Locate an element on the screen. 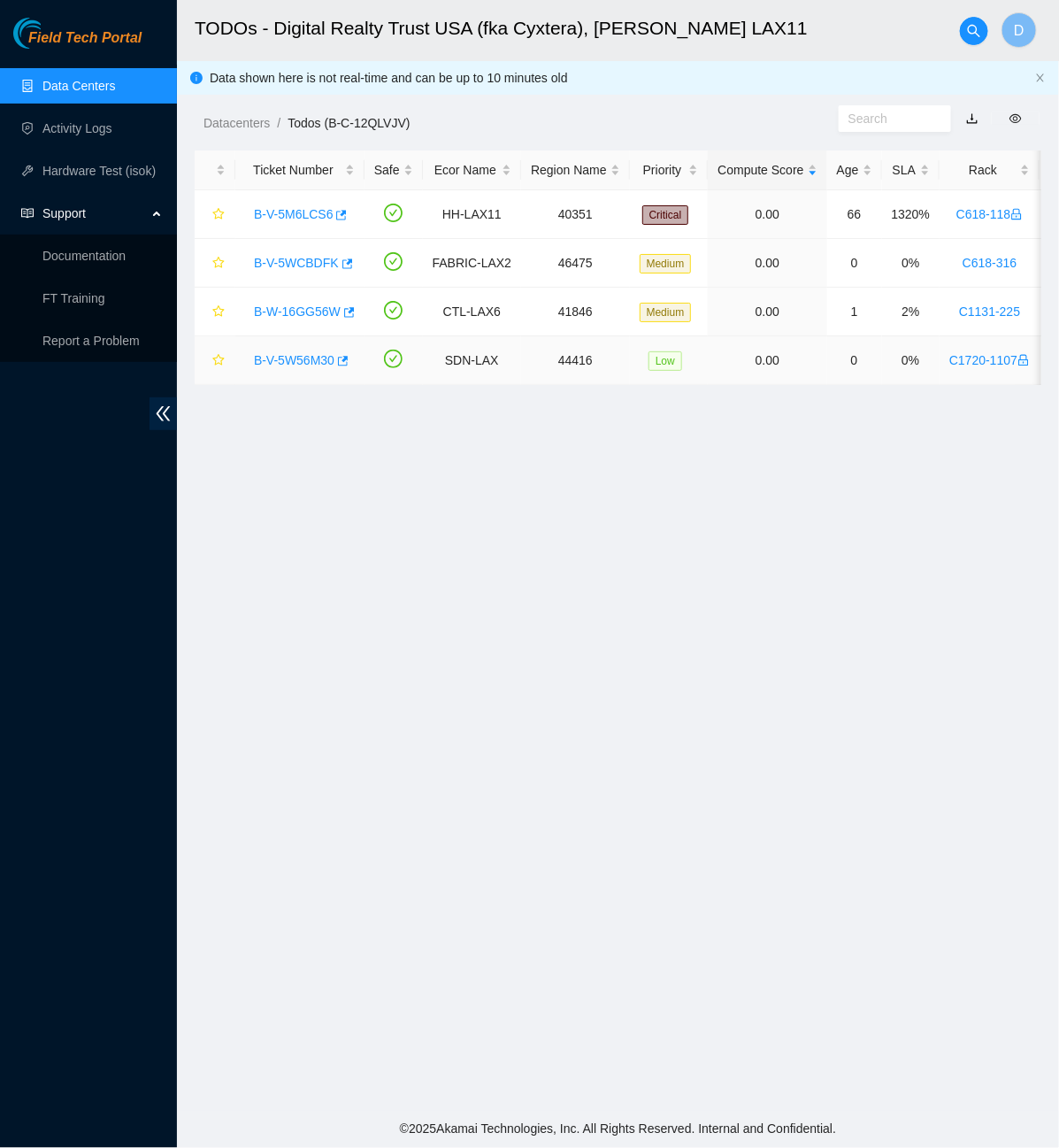 This screenshot has height=1148, width=1059. td: 66 is located at coordinates (855, 214).